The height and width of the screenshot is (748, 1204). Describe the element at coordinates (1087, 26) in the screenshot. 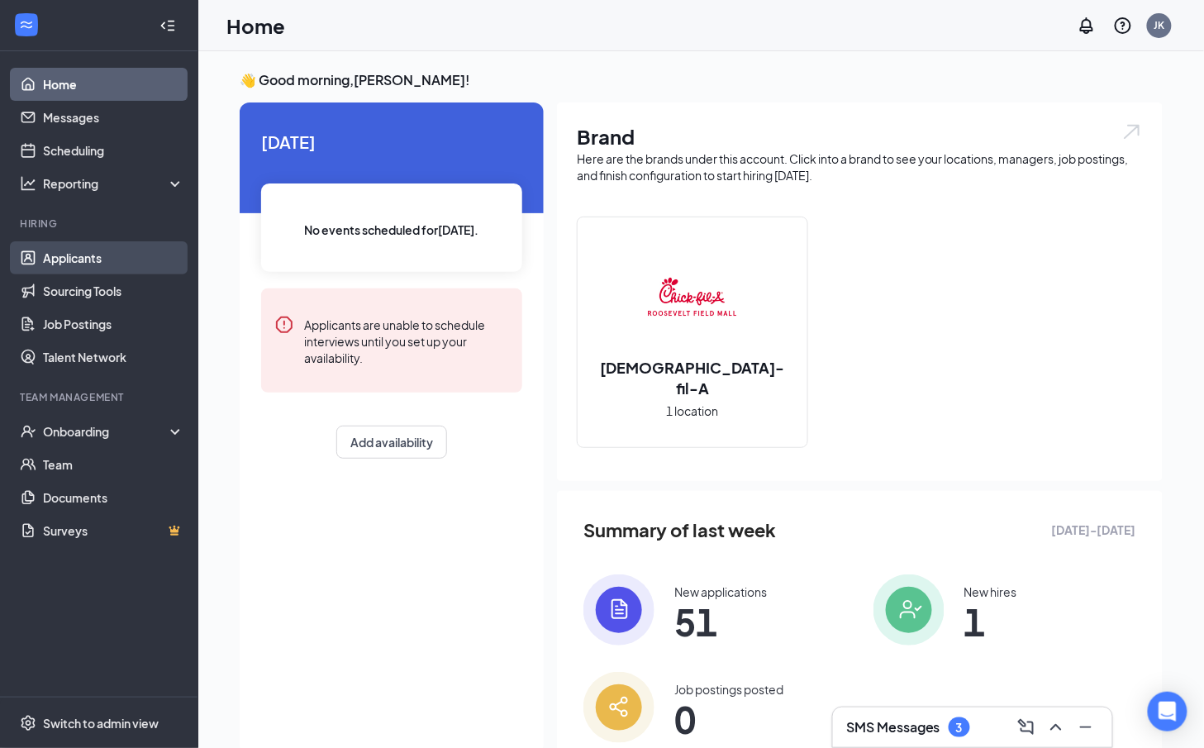

I see `svg: Notifications` at that location.